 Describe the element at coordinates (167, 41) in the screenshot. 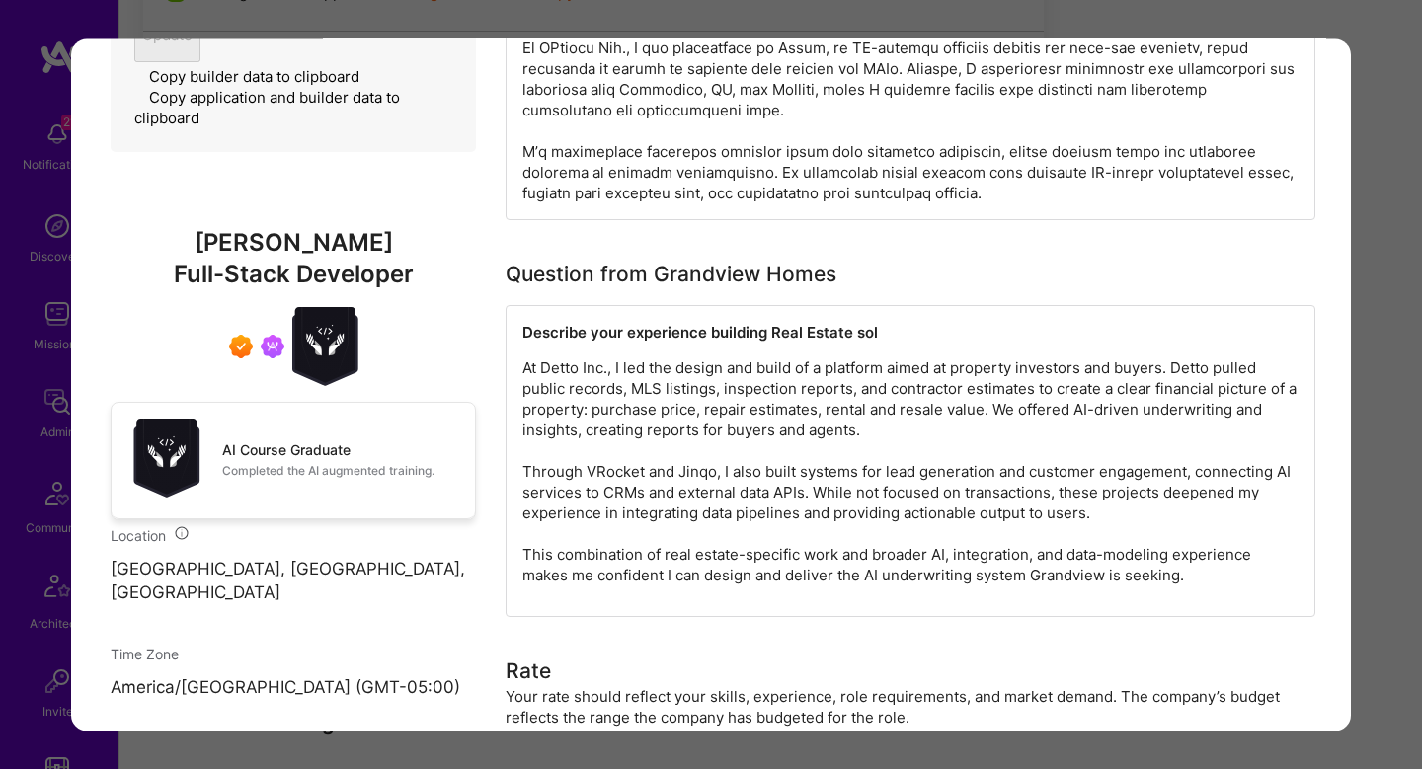

I see `button: Update` at that location.